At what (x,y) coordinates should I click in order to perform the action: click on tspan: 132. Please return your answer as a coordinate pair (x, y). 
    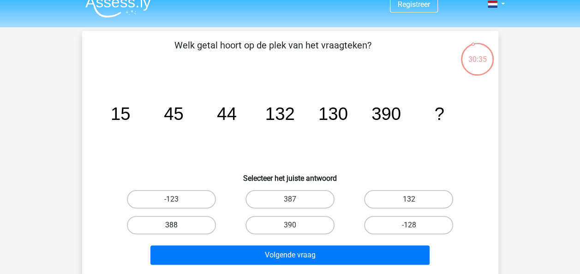
    Looking at the image, I should click on (280, 113).